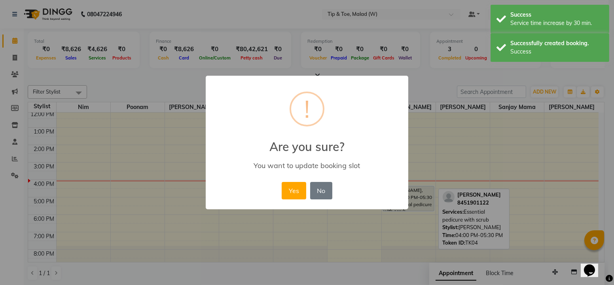  I want to click on button: No, so click(321, 190).